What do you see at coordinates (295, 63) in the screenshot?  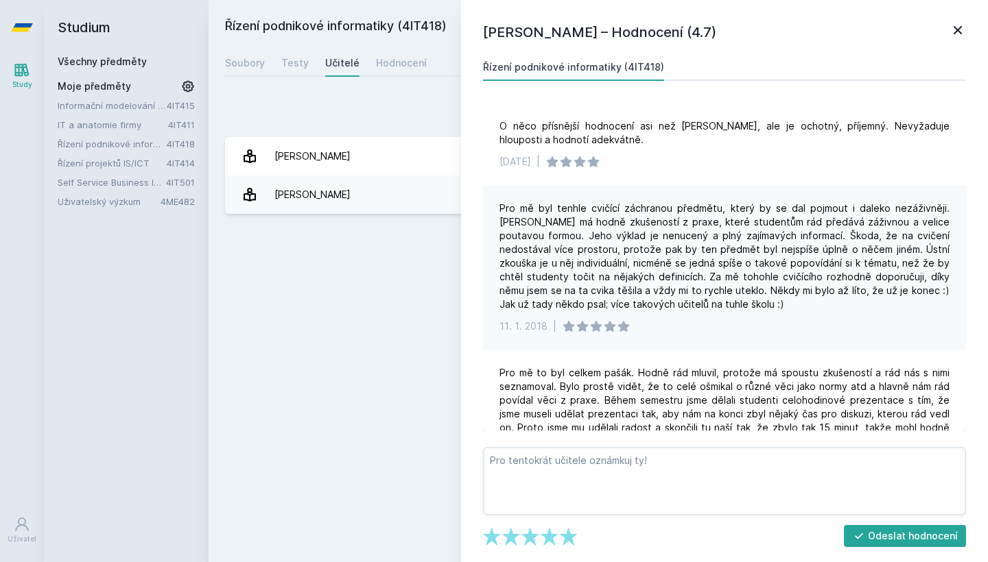 I see `a: Testy` at bounding box center [295, 63].